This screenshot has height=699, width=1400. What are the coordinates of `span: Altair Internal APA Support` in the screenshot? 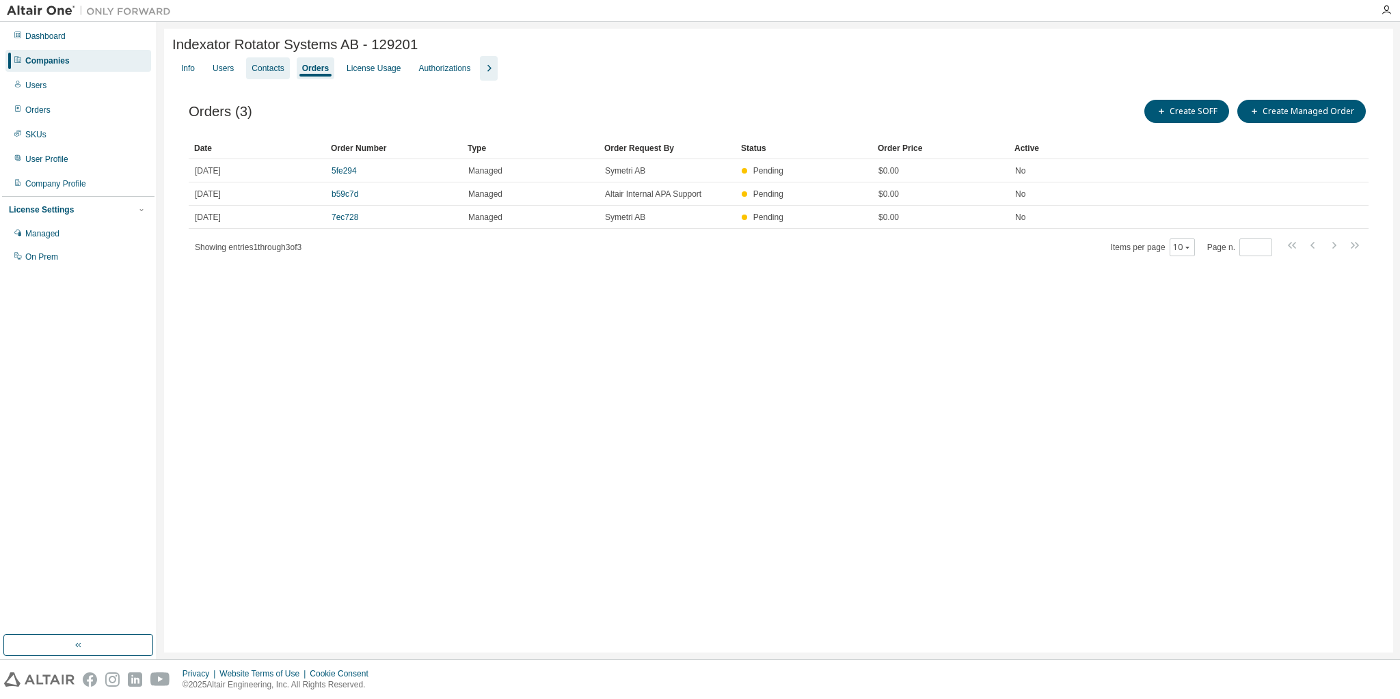 It's located at (653, 194).